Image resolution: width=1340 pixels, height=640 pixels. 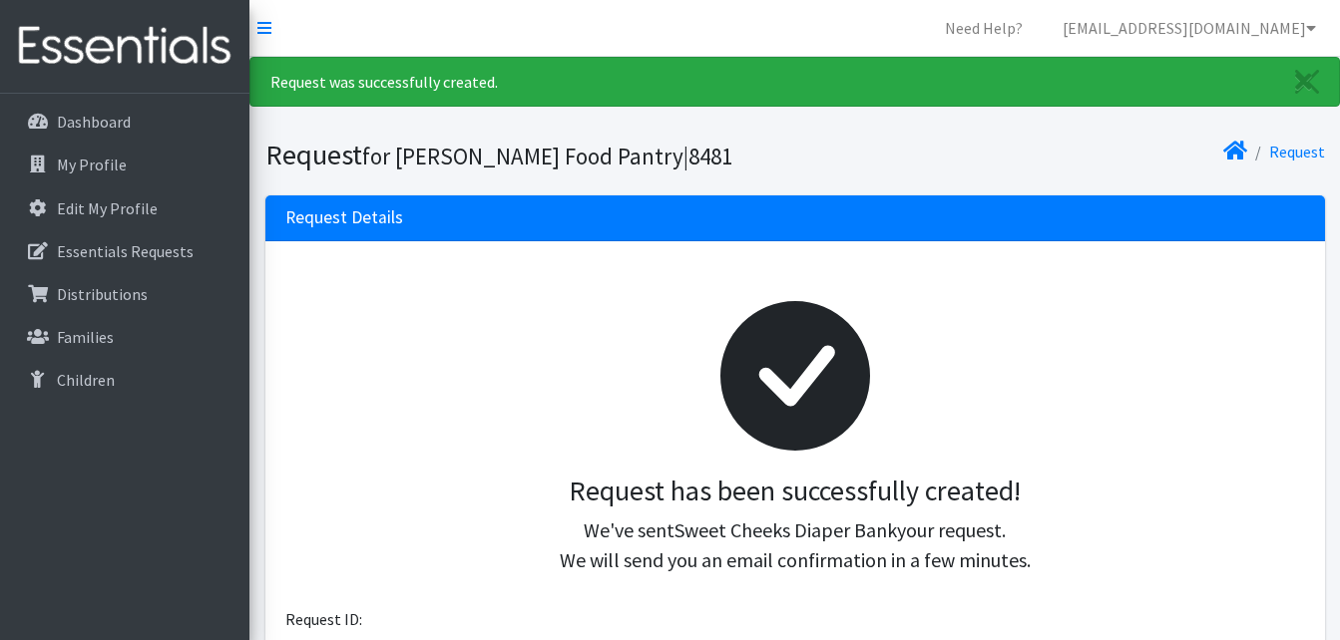 I want to click on a: Families, so click(x=125, y=337).